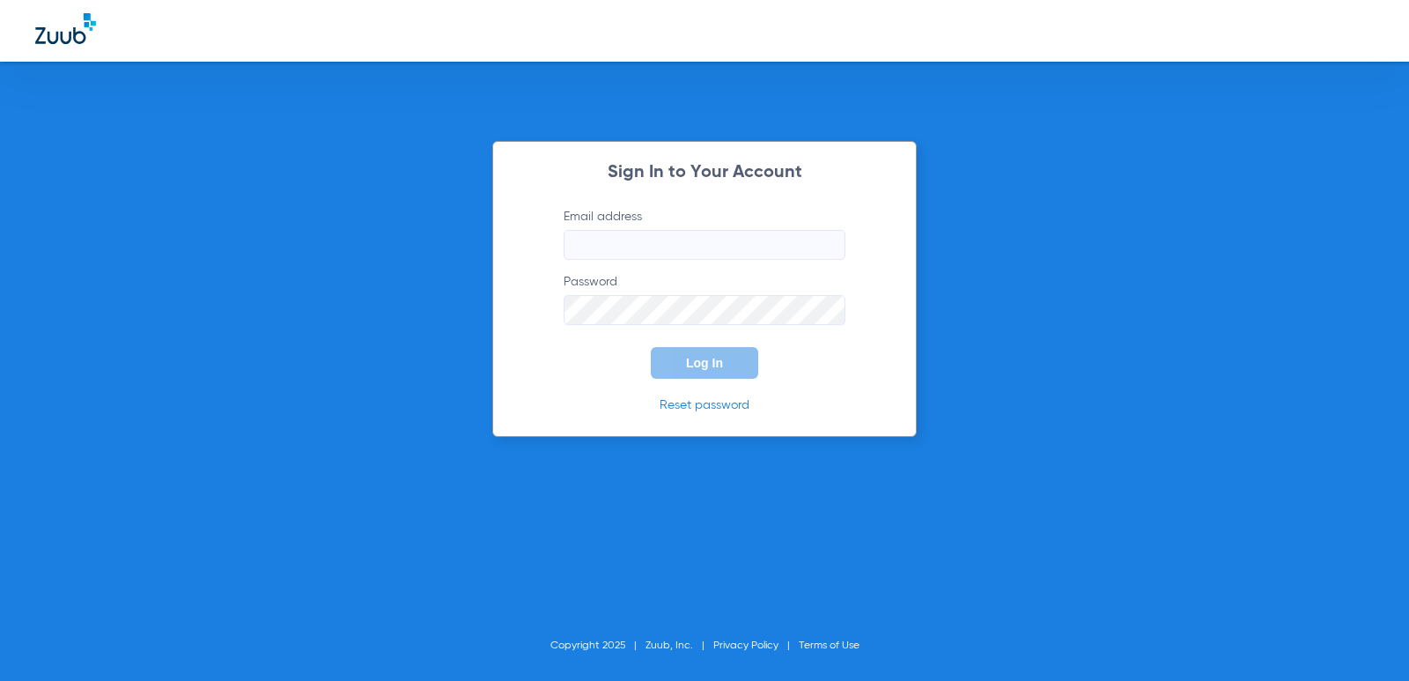 The width and height of the screenshot is (1409, 681). Describe the element at coordinates (598, 646) in the screenshot. I see `li: Copyright 2025` at that location.